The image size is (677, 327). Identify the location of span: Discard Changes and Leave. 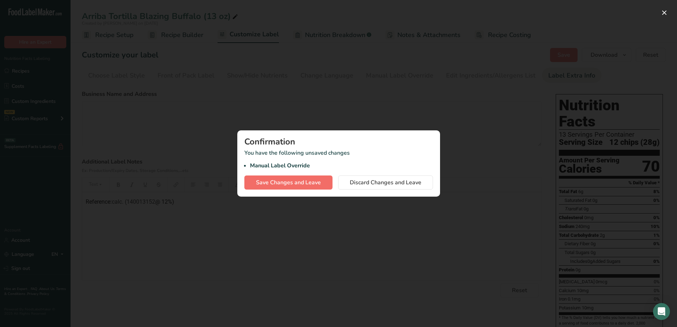
(385, 183).